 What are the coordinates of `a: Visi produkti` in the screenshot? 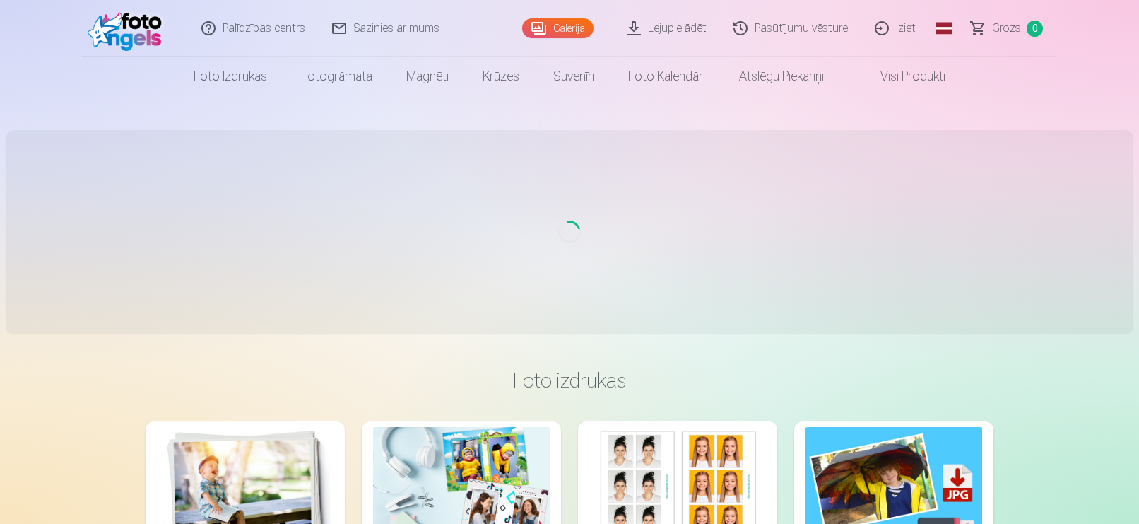 It's located at (902, 76).